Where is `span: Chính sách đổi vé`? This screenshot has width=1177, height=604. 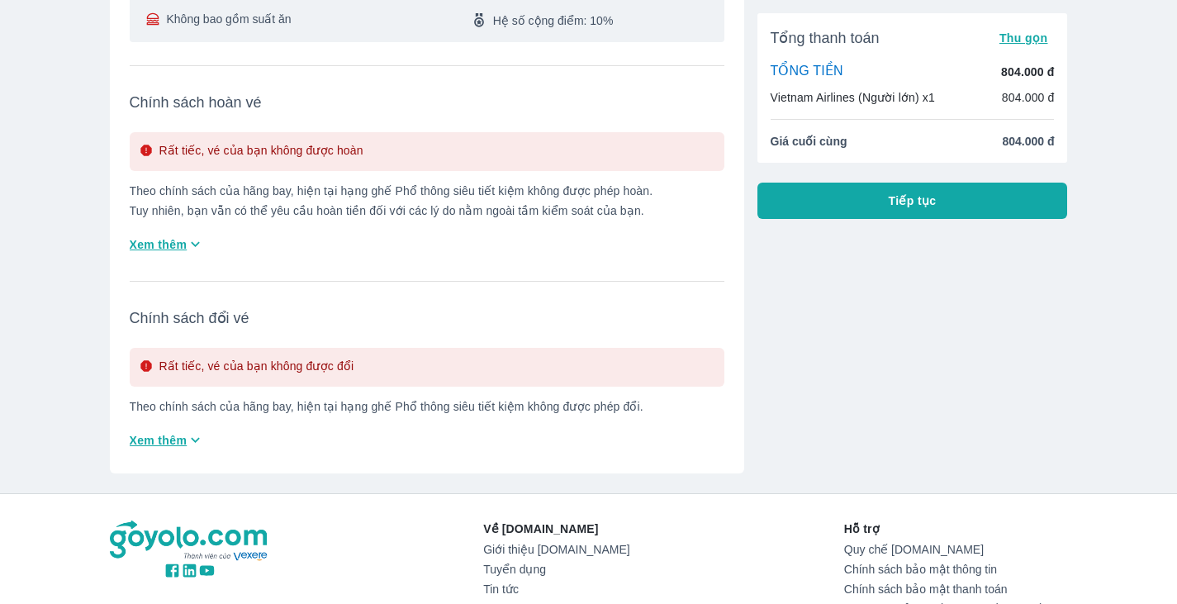 span: Chính sách đổi vé is located at coordinates (427, 318).